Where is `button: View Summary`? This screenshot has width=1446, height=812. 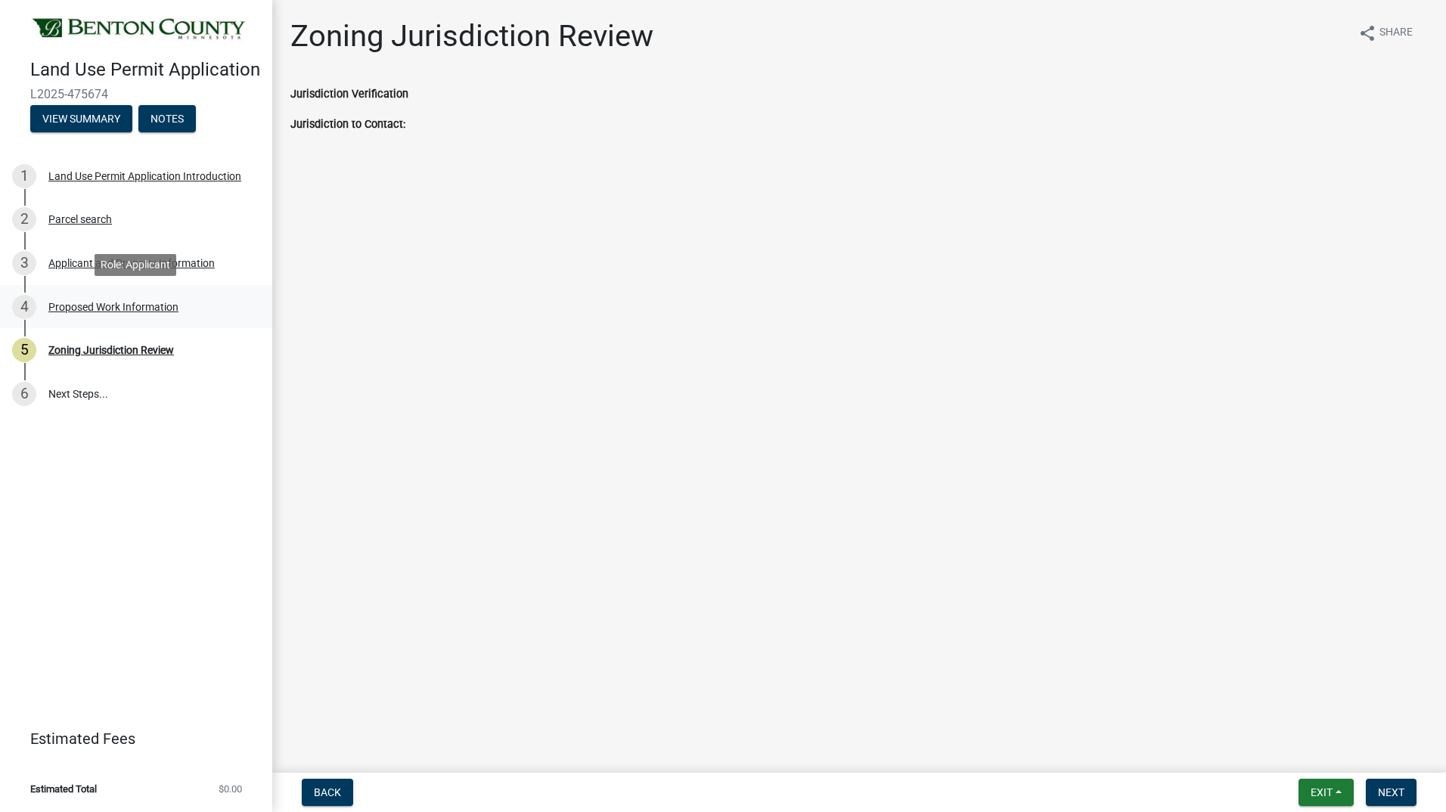 button: View Summary is located at coordinates (81, 119).